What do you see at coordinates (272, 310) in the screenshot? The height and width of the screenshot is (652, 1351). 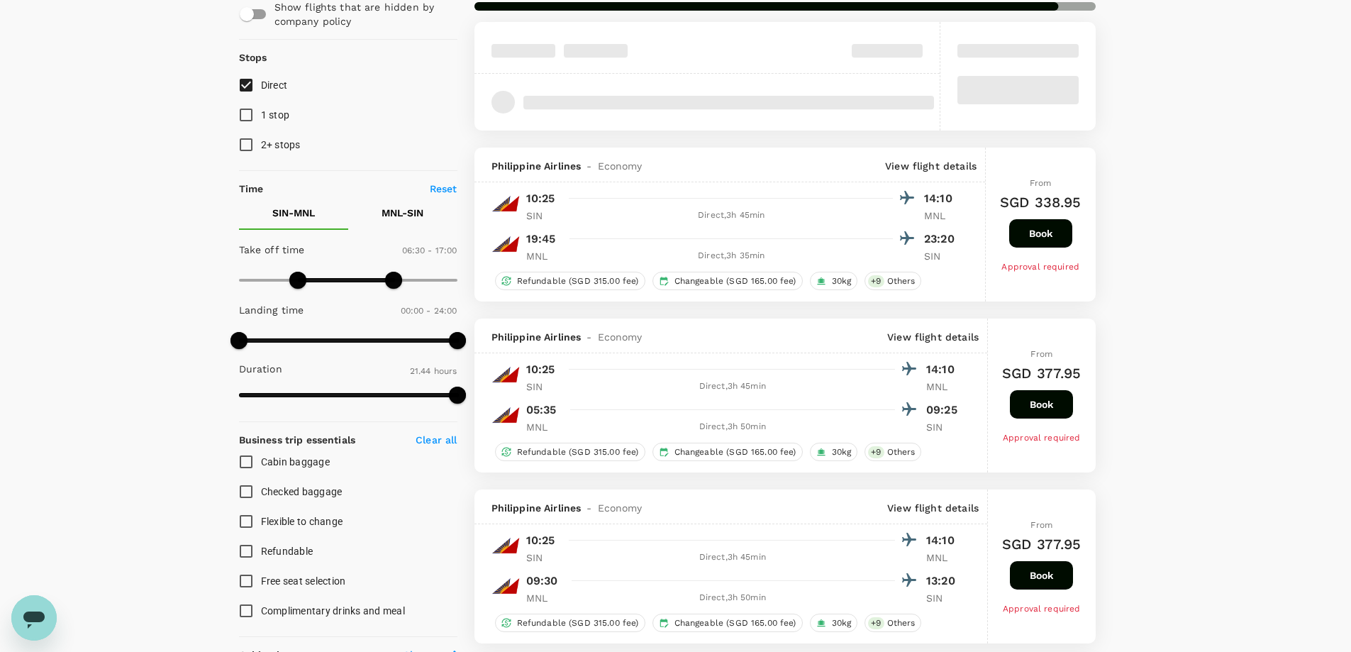 I see `p: Landing time` at bounding box center [272, 310].